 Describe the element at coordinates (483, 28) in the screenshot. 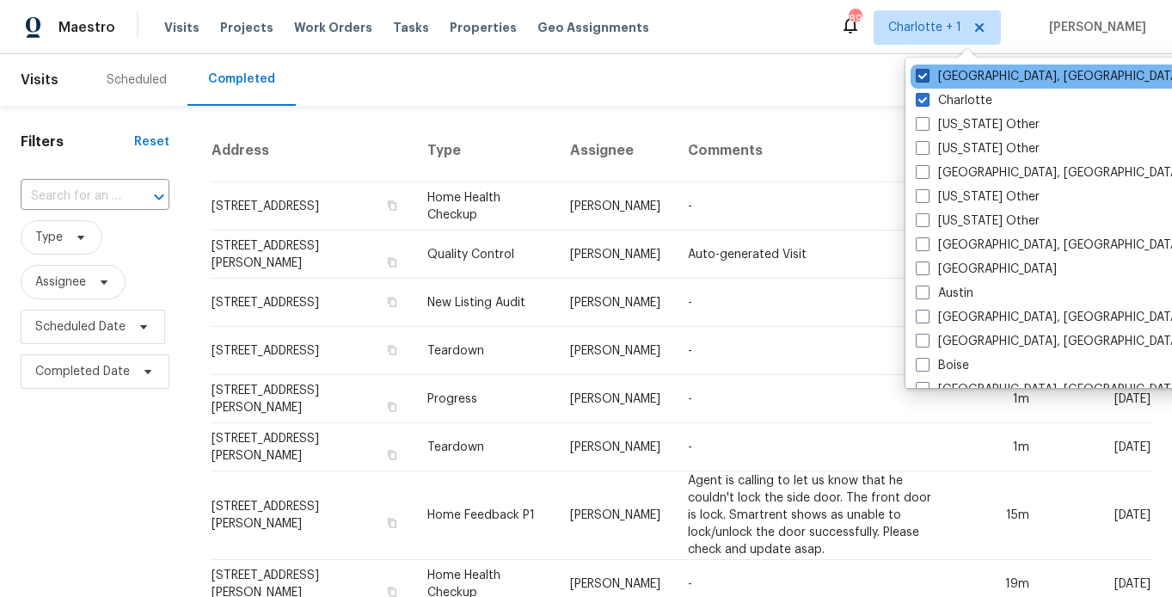

I see `span: Properties` at that location.